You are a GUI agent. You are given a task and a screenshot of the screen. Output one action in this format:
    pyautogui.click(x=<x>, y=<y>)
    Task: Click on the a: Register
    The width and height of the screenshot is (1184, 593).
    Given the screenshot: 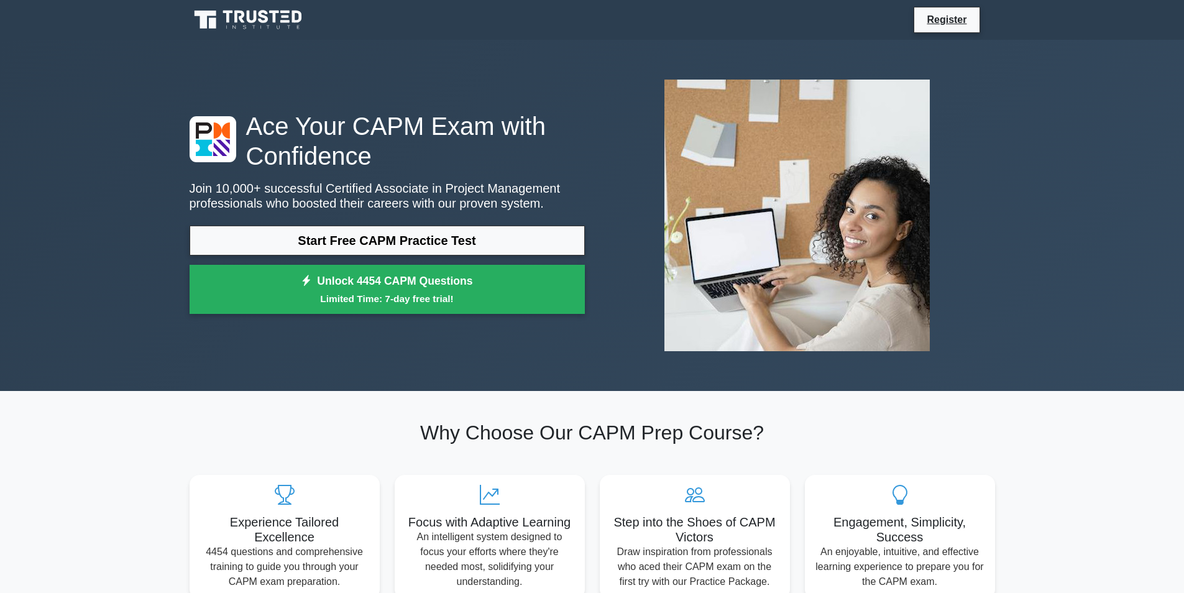 What is the action you would take?
    pyautogui.click(x=947, y=19)
    